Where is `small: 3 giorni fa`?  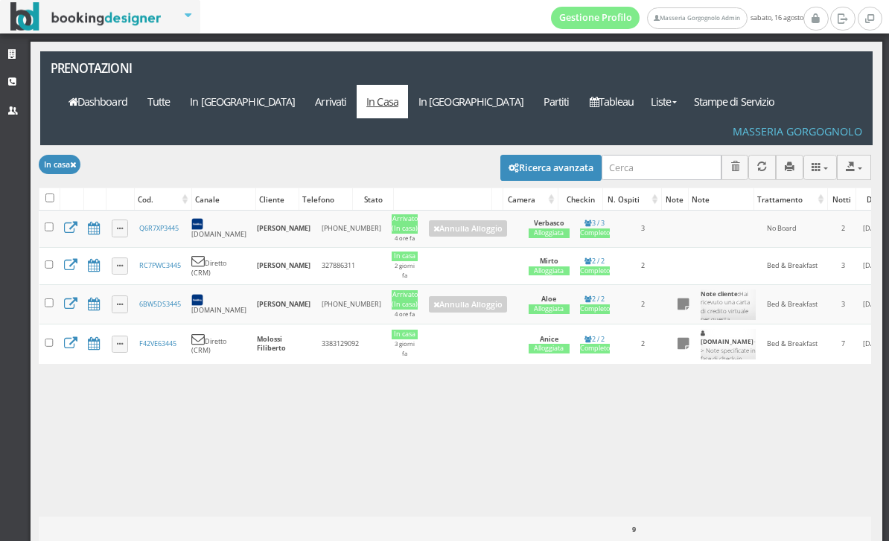
small: 3 giorni fa is located at coordinates (404, 348).